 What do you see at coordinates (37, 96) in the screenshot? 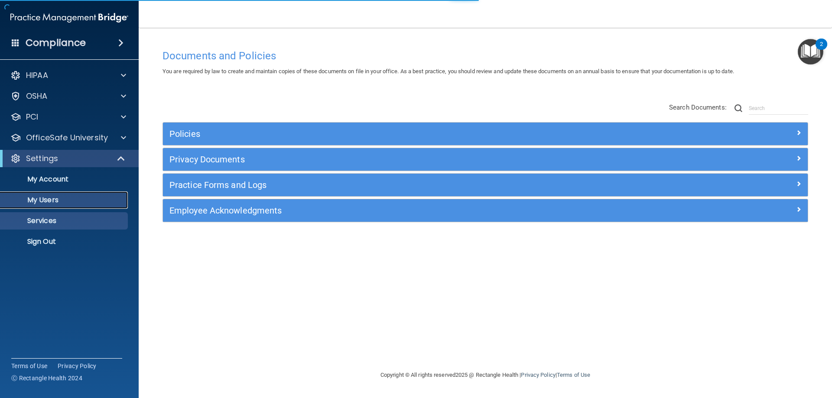
I see `p: OSHA` at bounding box center [37, 96].